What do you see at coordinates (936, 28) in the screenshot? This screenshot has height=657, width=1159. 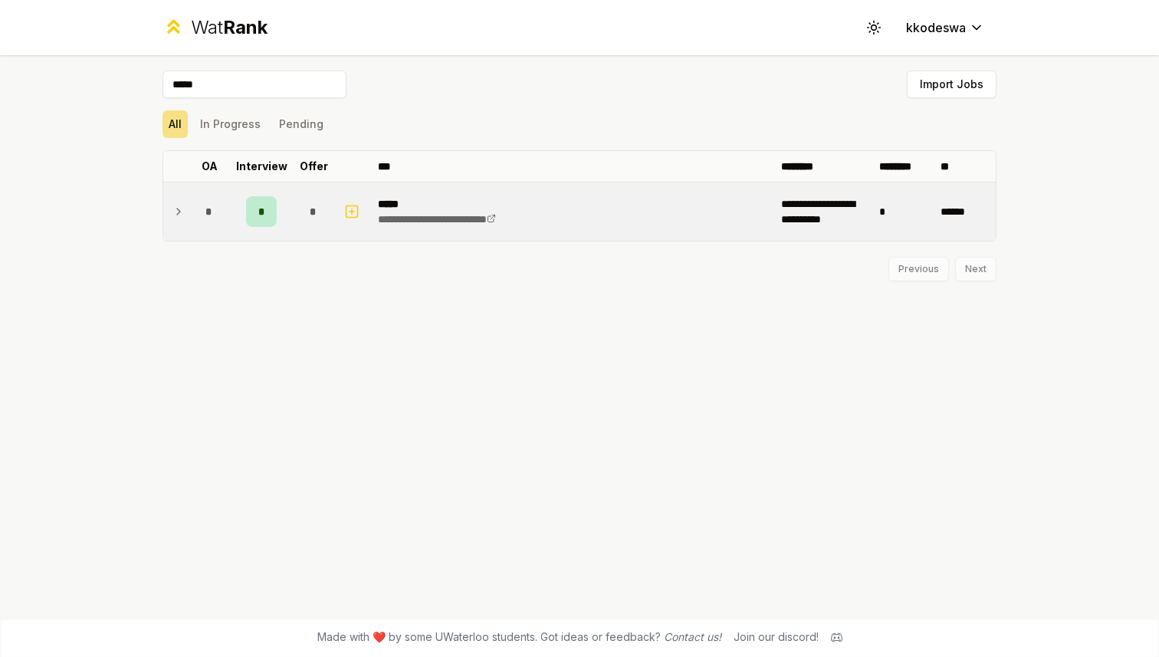 I see `span: kkodeswa` at bounding box center [936, 28].